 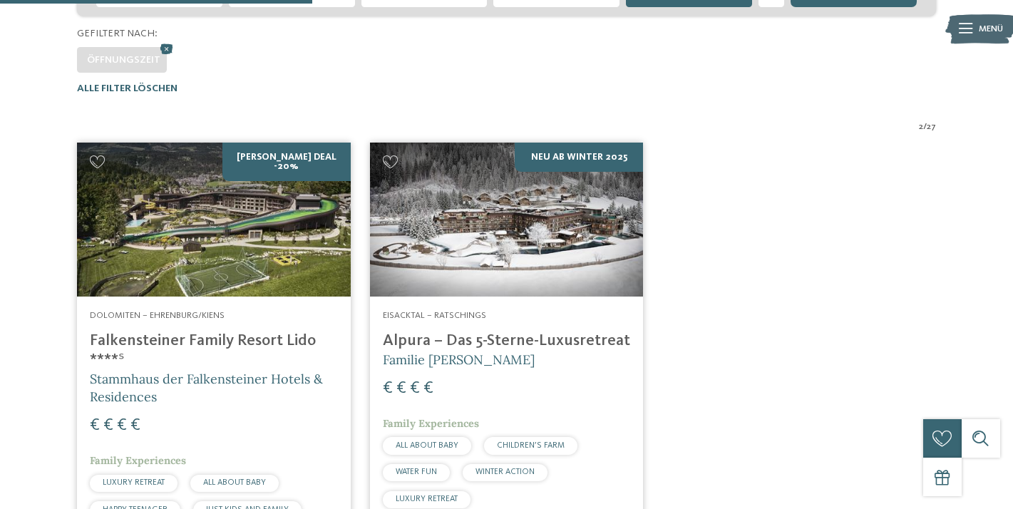 What do you see at coordinates (157, 315) in the screenshot?
I see `span: Dolomiten – Ehrenburg/Kiens` at bounding box center [157, 315].